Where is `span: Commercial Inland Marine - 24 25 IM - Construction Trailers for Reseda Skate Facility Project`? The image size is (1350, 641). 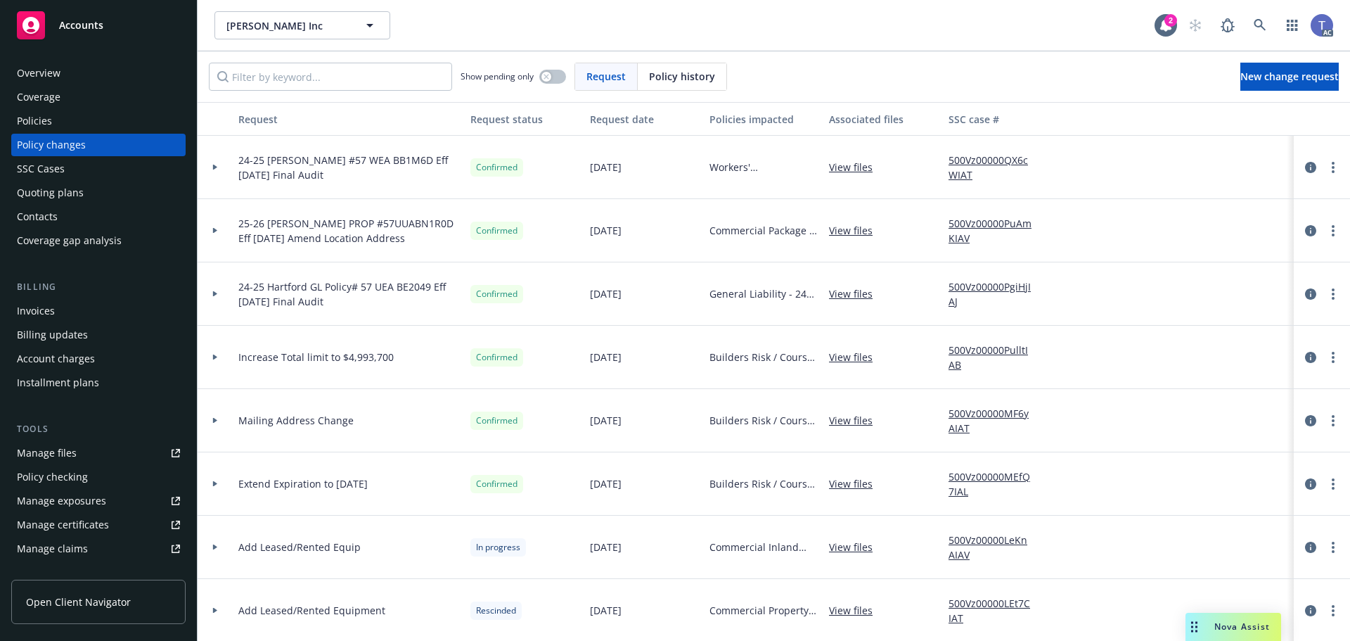
span: Commercial Inland Marine - 24 25 IM - Construction Trailers for Reseda Skate Facility Project is located at coordinates (764, 546).